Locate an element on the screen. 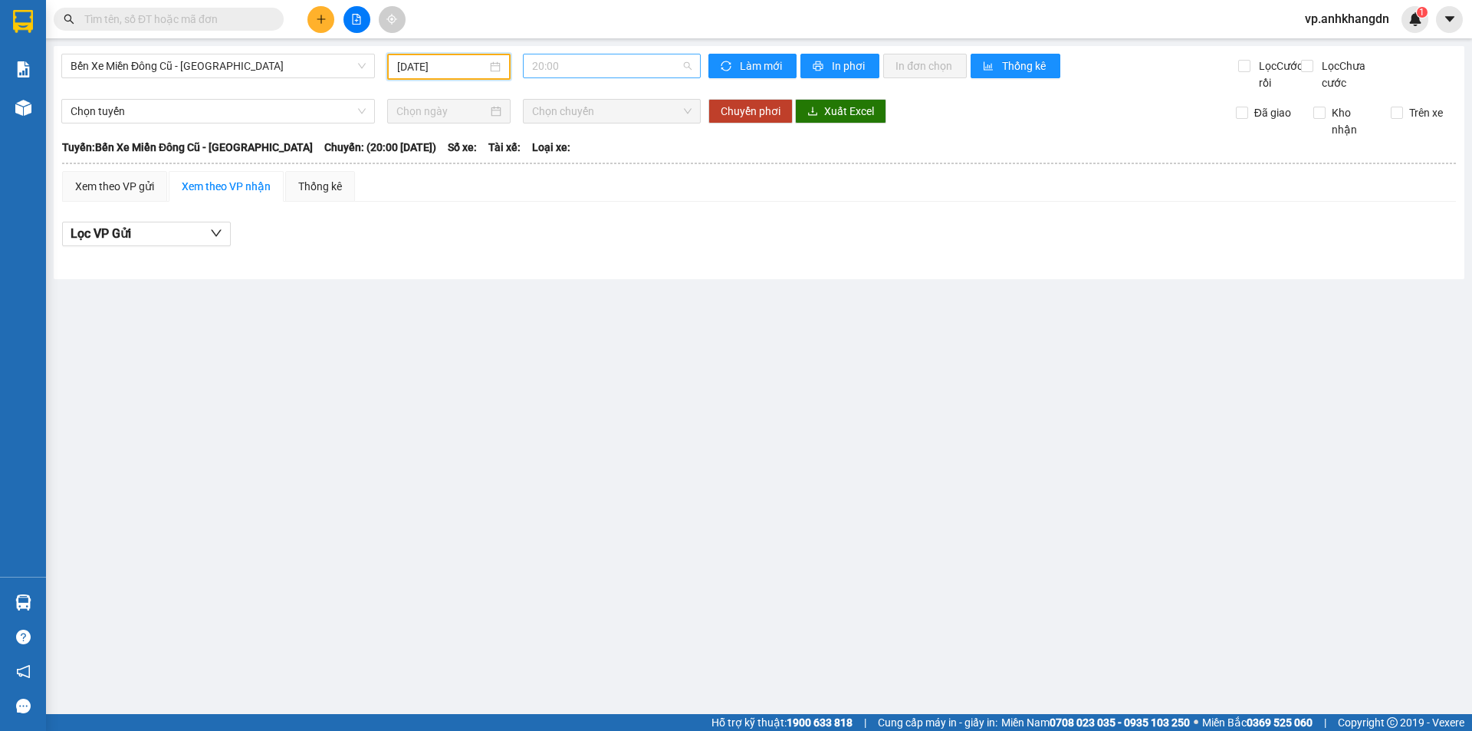  span: Tài xế: is located at coordinates (505, 147).